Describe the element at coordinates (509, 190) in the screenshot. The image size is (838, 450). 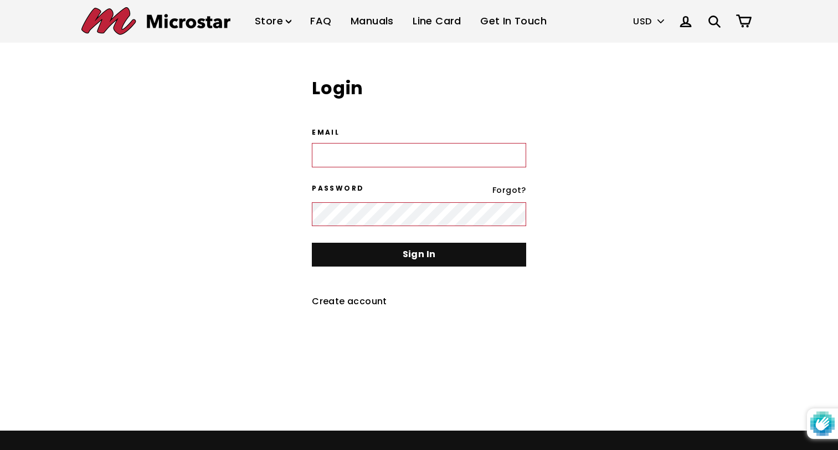
I see `a: Forgot?` at that location.